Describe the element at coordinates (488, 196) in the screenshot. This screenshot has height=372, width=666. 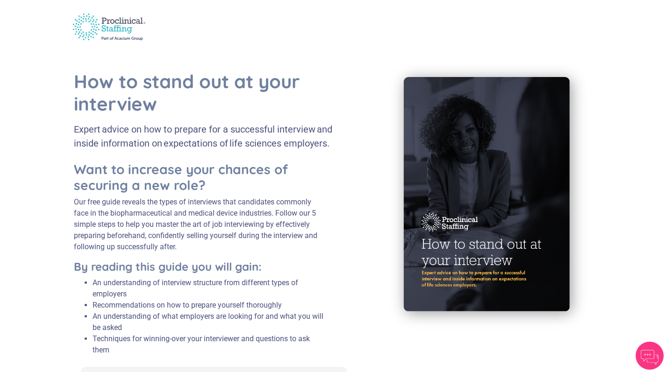
I see `img: book cover` at that location.